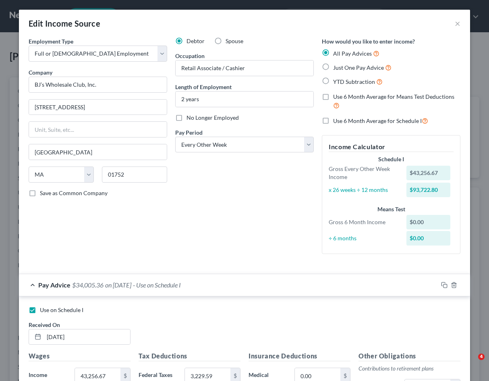  I want to click on span: 4, so click(481, 356).